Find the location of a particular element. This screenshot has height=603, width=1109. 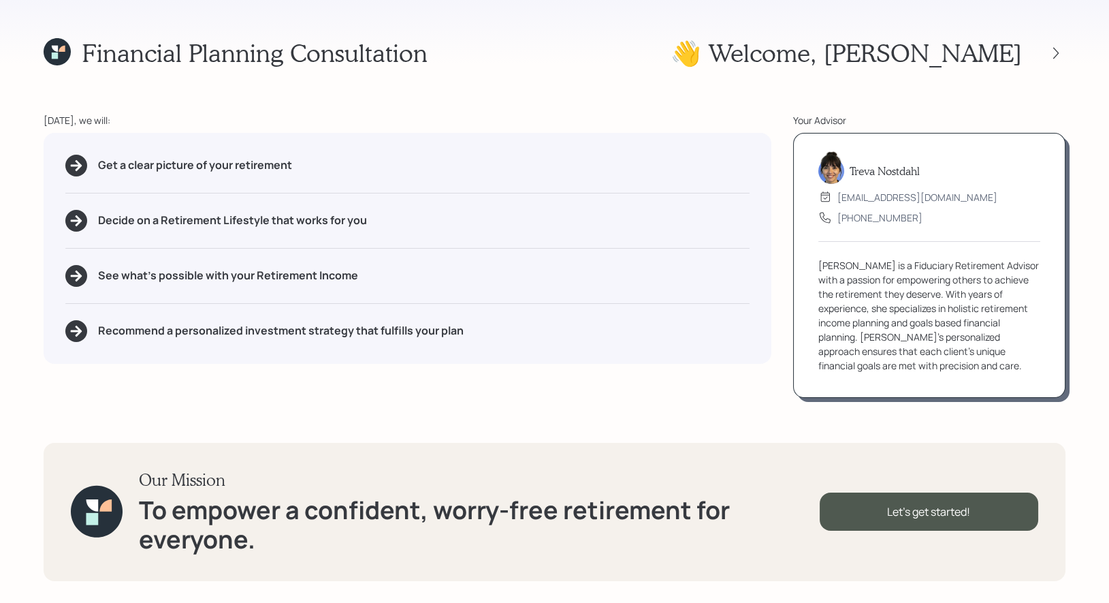

img: treva-nostdahl-headshot.png is located at coordinates (831, 167).